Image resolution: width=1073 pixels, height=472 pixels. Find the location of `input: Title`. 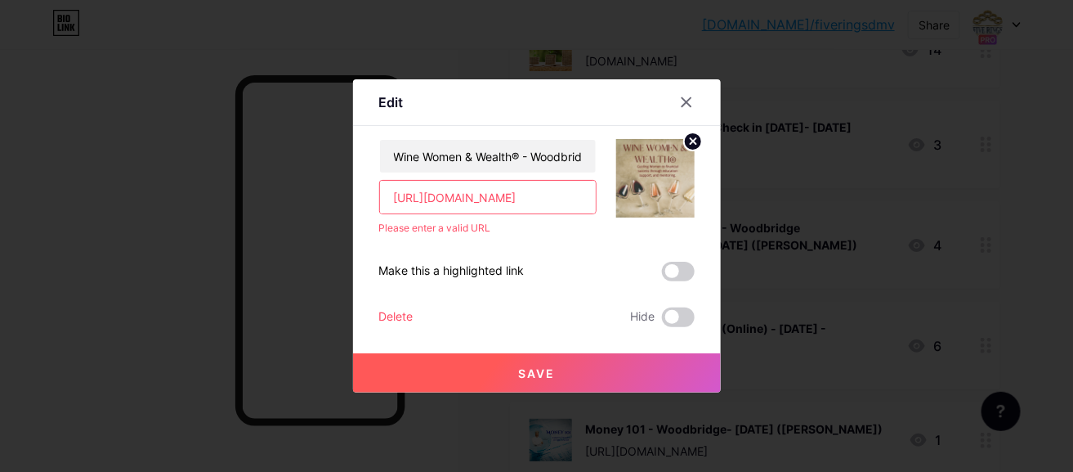

input: Title is located at coordinates (488, 156).